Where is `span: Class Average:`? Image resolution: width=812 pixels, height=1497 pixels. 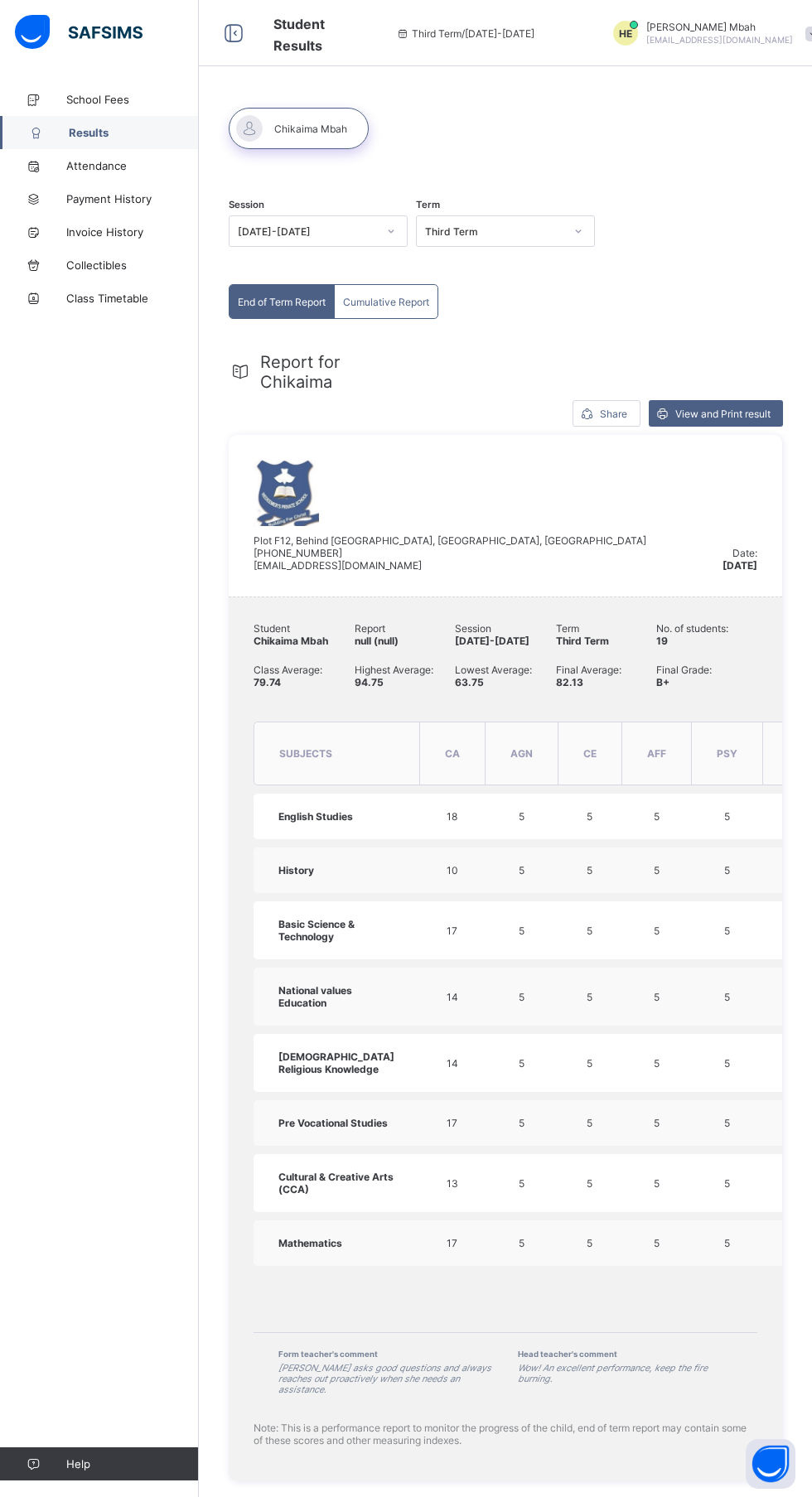
span: Class Average: is located at coordinates (304, 670).